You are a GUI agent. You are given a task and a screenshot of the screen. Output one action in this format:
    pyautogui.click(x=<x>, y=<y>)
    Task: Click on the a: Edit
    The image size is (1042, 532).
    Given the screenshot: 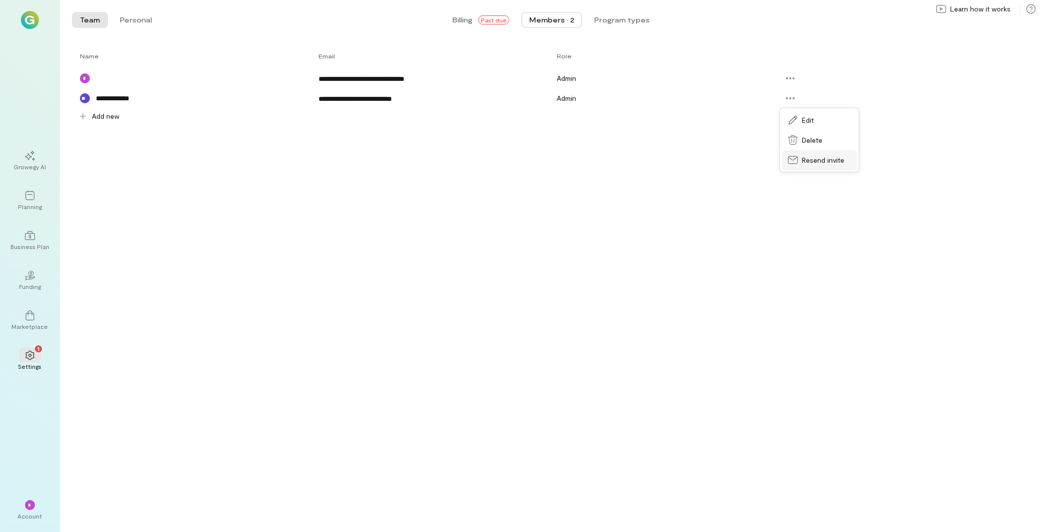 What is the action you would take?
    pyautogui.click(x=819, y=120)
    